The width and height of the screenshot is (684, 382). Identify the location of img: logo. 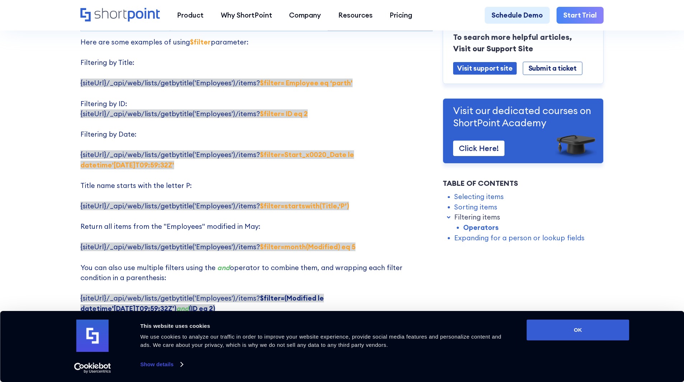
(93, 336).